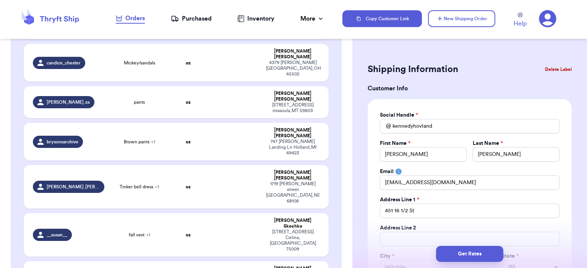  What do you see at coordinates (520, 24) in the screenshot?
I see `span: Help` at bounding box center [520, 24].